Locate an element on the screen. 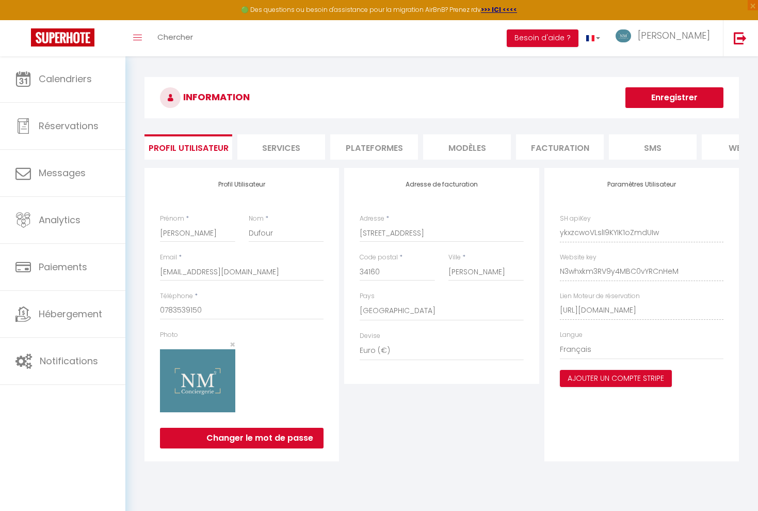  li: Facturation is located at coordinates (560, 147).